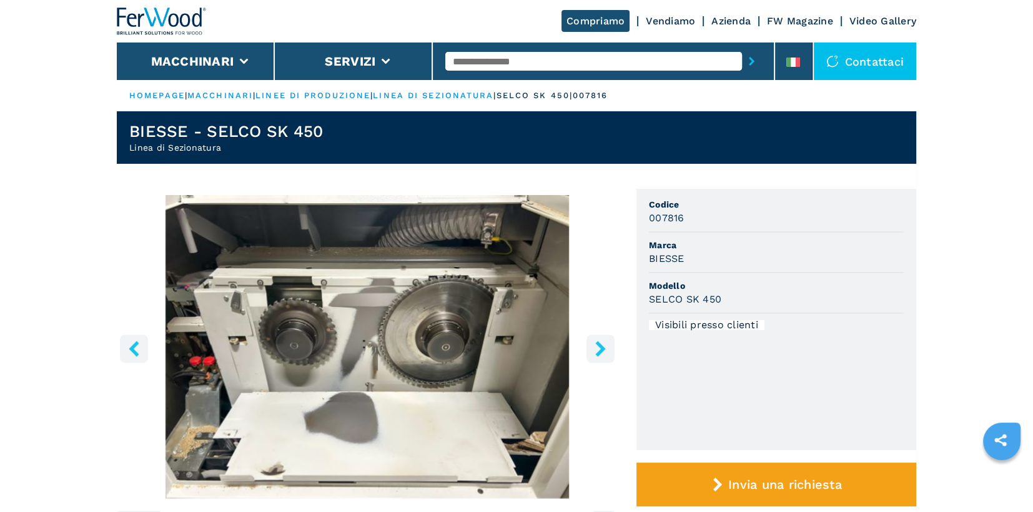  Describe the element at coordinates (685, 299) in the screenshot. I see `h3: SELCO SK 450` at that location.